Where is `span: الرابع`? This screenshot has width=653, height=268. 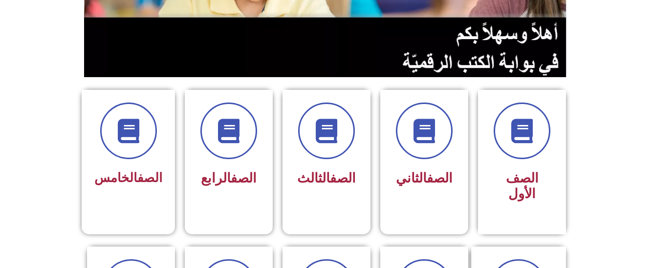
span: الرابع is located at coordinates (229, 178).